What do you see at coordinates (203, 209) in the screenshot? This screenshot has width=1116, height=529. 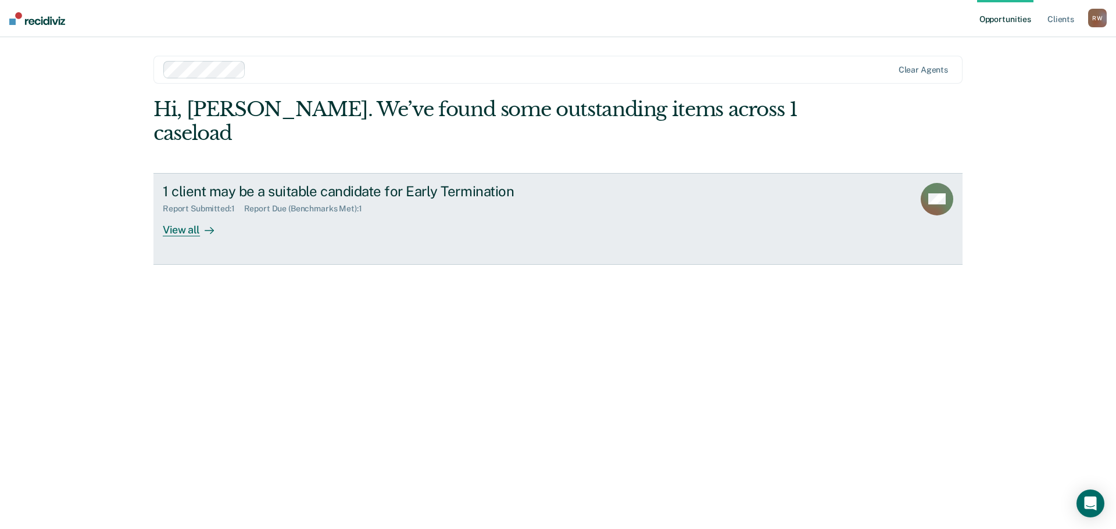 I see `div: Report Submitted : 1` at bounding box center [203, 209].